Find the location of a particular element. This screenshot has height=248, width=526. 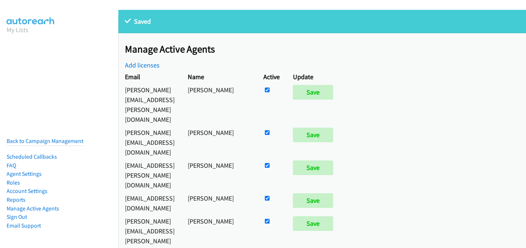

th: Active is located at coordinates (271, 77).